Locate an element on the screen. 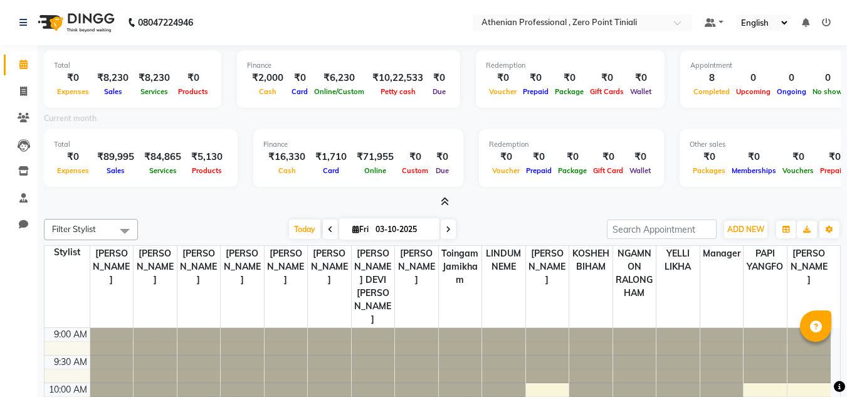 The image size is (847, 397). div: 9:00 AM is located at coordinates (70, 334).